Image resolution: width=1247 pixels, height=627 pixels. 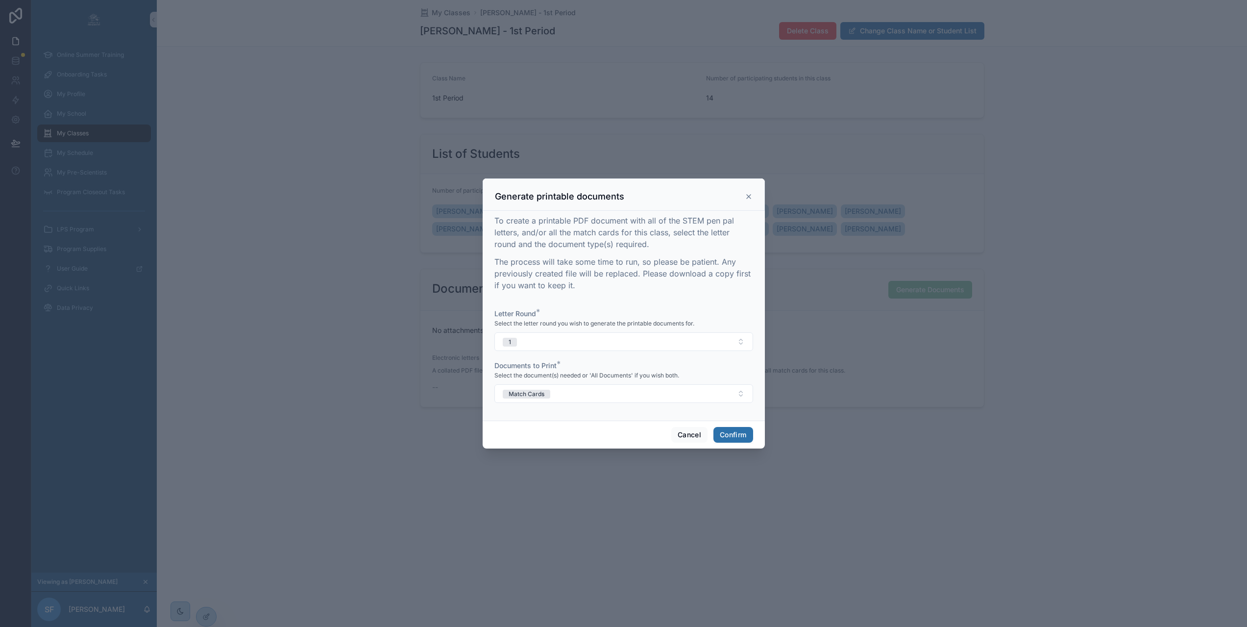 I want to click on span: Select the document(s) needed or 'All Documents' if you wish both., so click(x=587, y=375).